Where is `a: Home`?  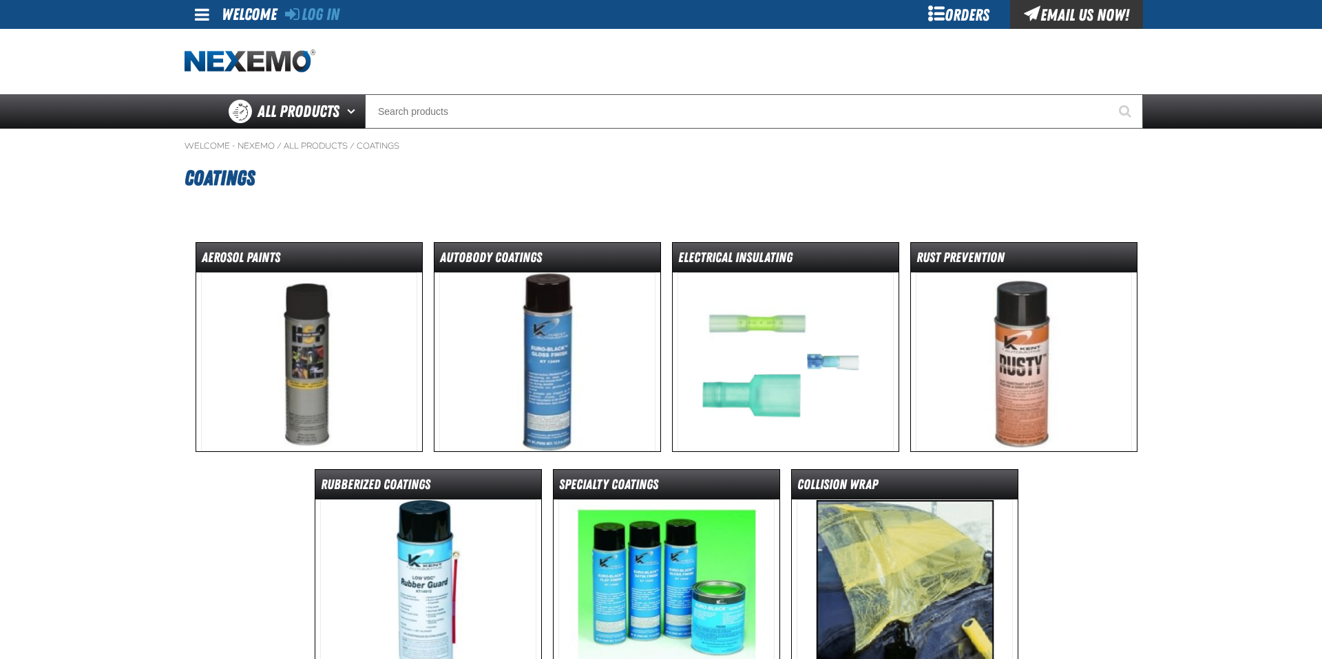
a: Home is located at coordinates (250, 61).